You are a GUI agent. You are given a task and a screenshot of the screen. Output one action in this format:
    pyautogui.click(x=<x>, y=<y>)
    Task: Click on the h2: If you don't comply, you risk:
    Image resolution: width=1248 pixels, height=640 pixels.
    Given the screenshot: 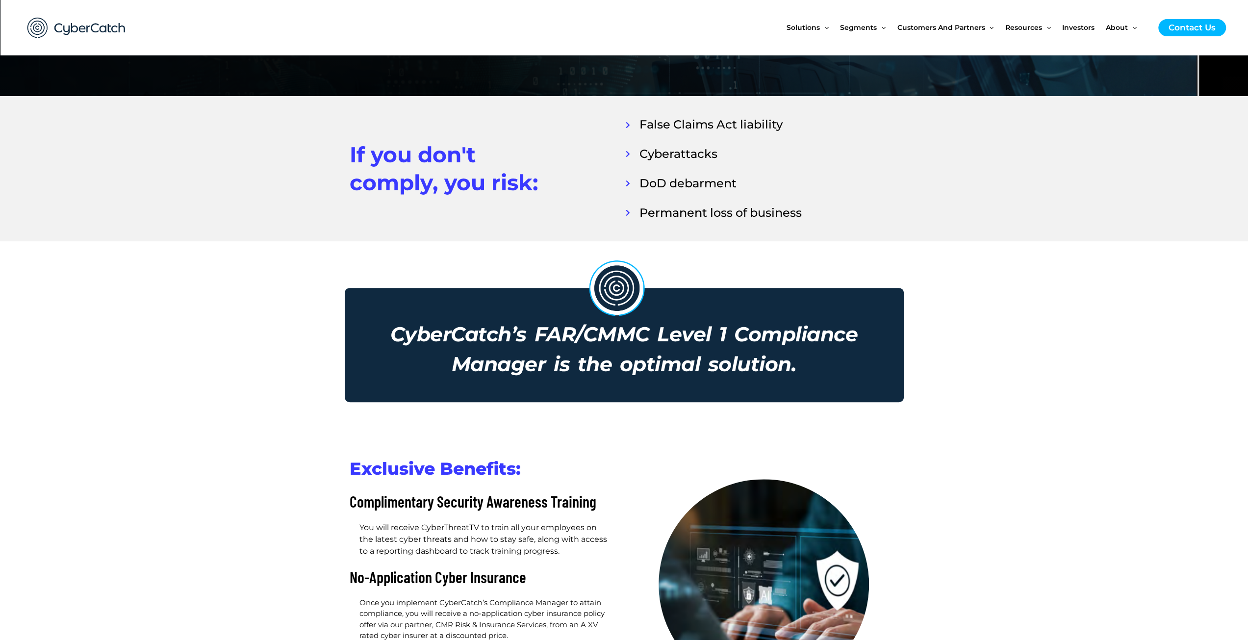 What is the action you would take?
    pyautogui.click(x=453, y=169)
    